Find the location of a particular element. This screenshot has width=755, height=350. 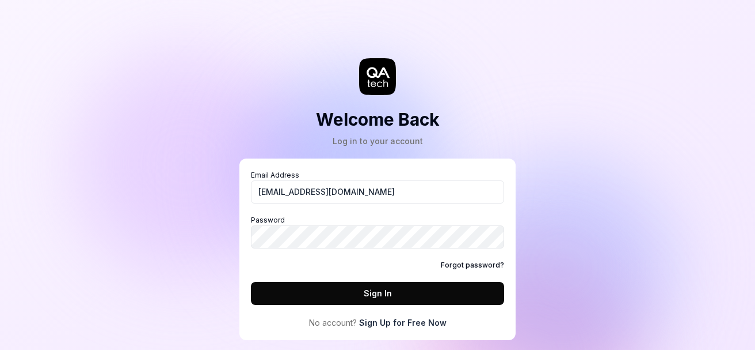

input: Email Address is located at coordinates (378, 192).